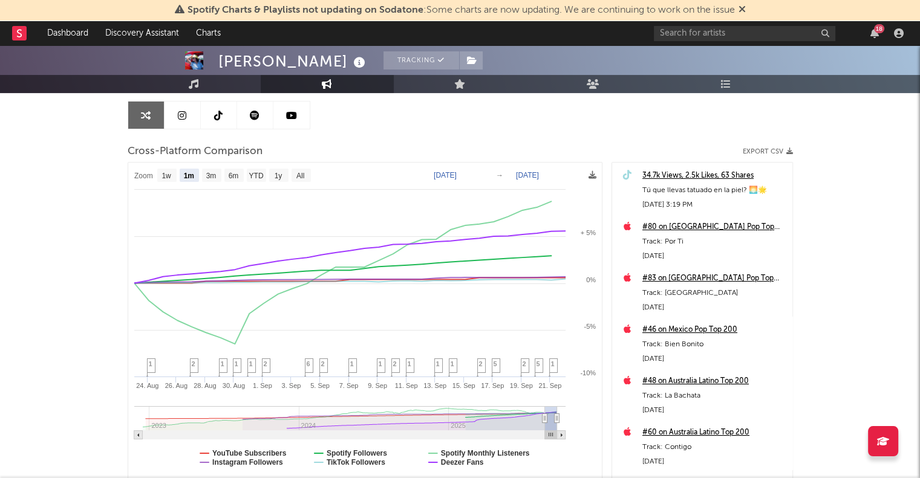 This screenshot has width=920, height=478. I want to click on div: Track: La Bachata, so click(714, 396).